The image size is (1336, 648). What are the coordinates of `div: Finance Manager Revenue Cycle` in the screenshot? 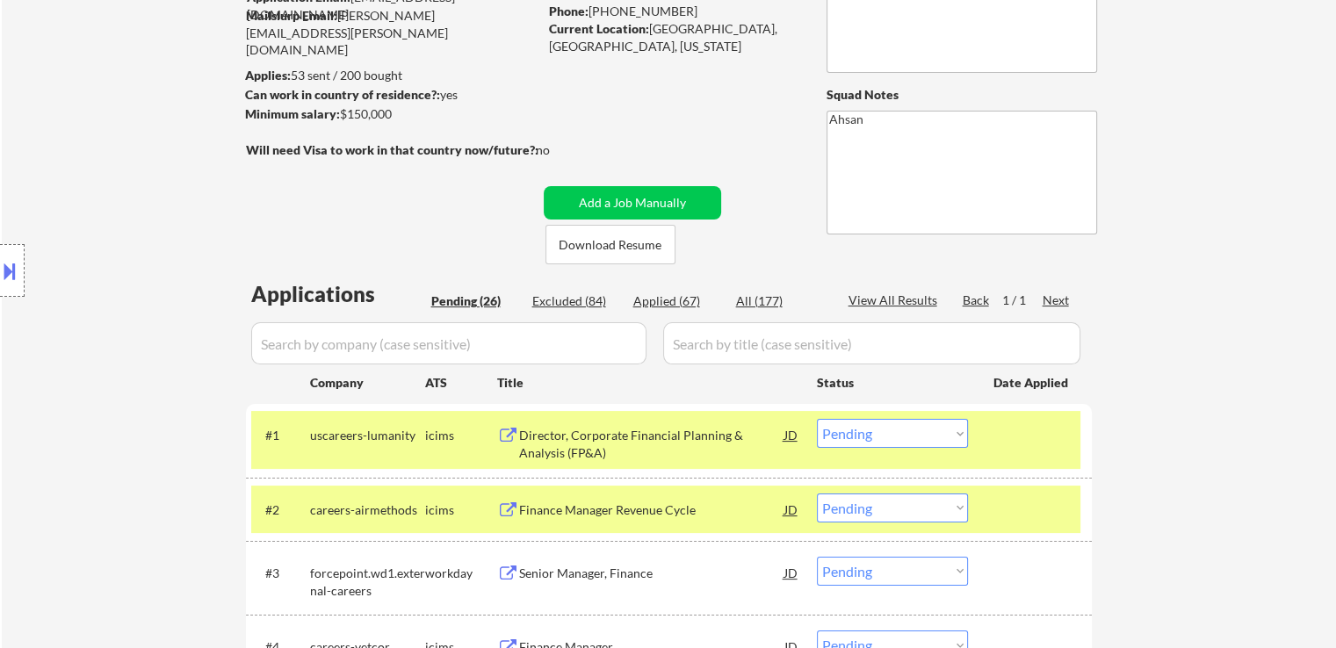 It's located at (652, 510).